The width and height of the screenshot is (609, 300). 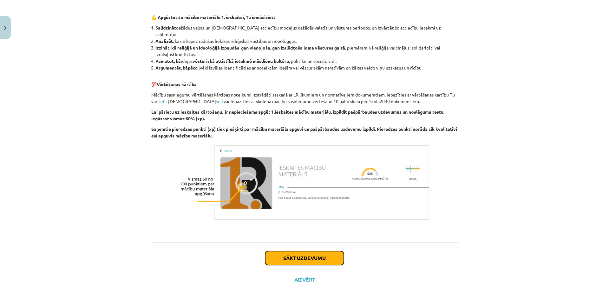 What do you see at coordinates (298, 115) in the screenshot?
I see `b: Lai pārietu uz ieskaites kārtošanu, ir nepieciešams apgūt 1.ieskaites mācību materiālu, izpildīt ...` at bounding box center [298, 115].